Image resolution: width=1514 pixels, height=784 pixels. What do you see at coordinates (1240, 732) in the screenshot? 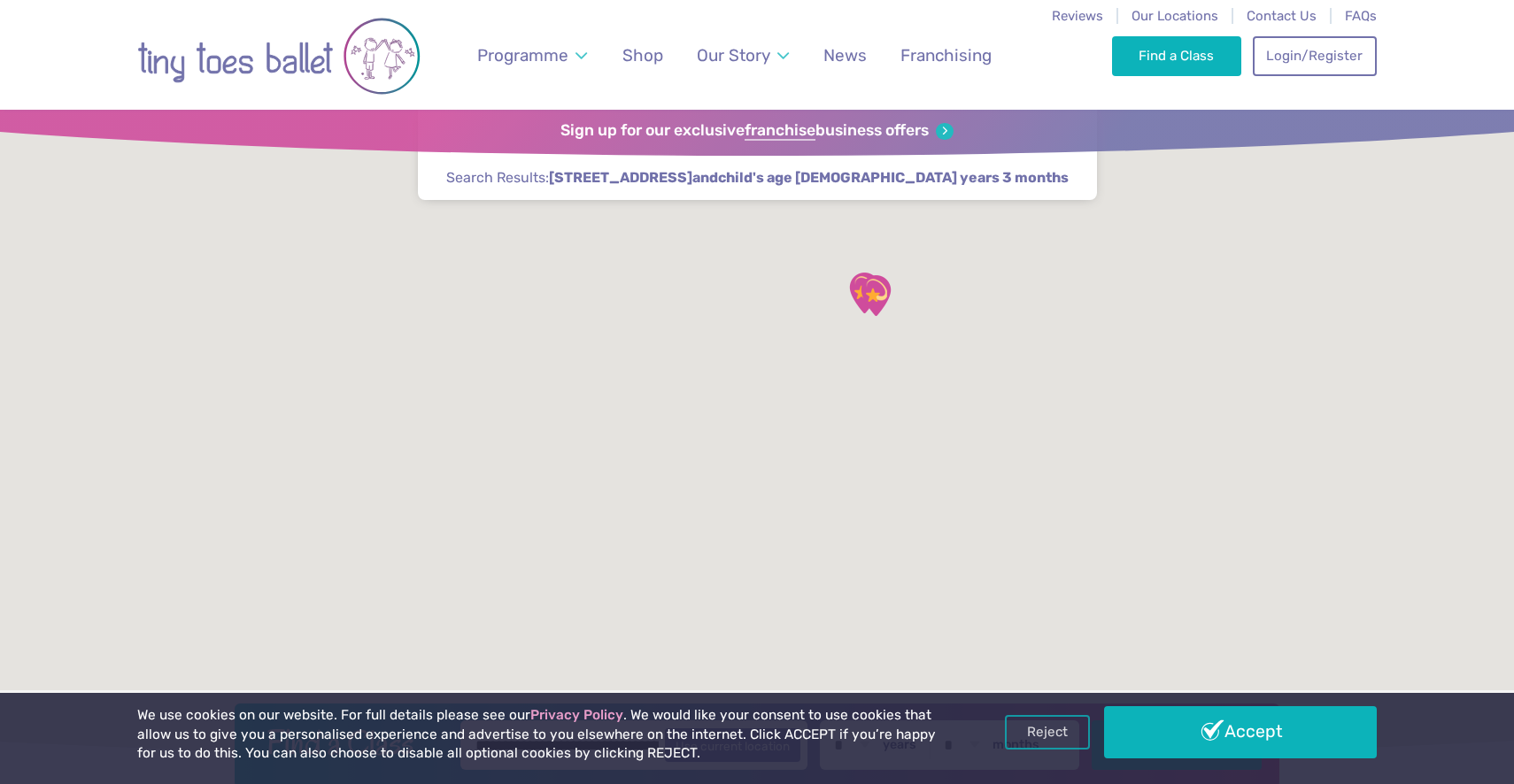
I see `a: Accept` at bounding box center [1240, 732].